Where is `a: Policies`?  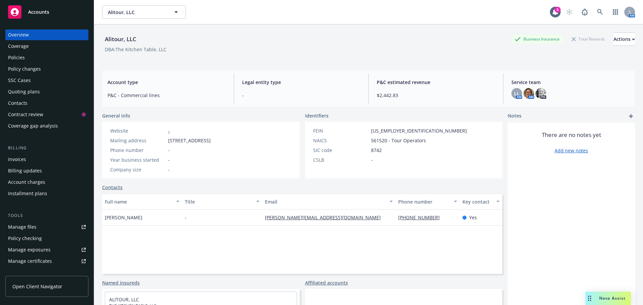
a: Policies is located at coordinates (47, 58).